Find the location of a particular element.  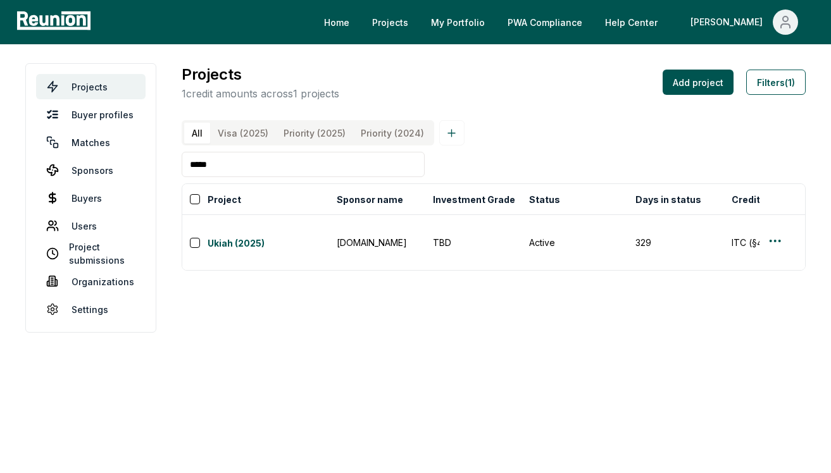

nav: Main is located at coordinates (566, 22).